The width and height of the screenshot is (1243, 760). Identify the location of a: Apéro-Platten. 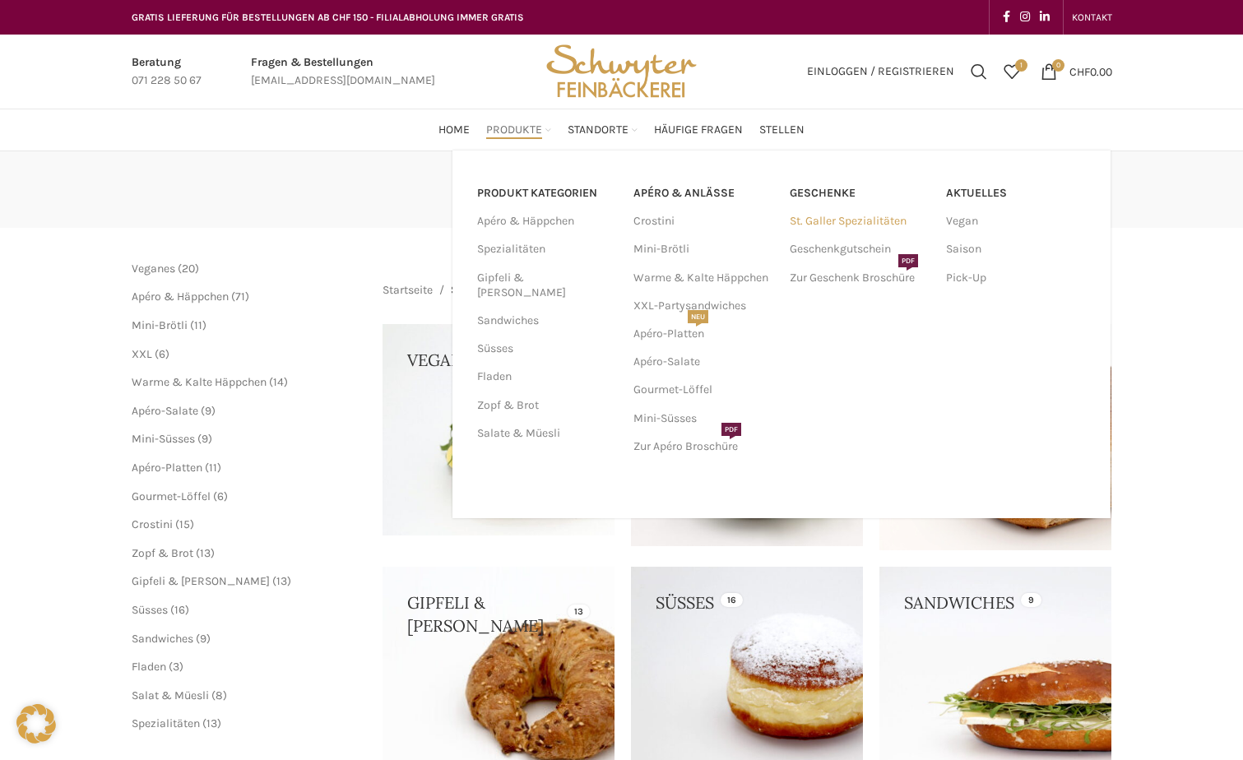
(167, 467).